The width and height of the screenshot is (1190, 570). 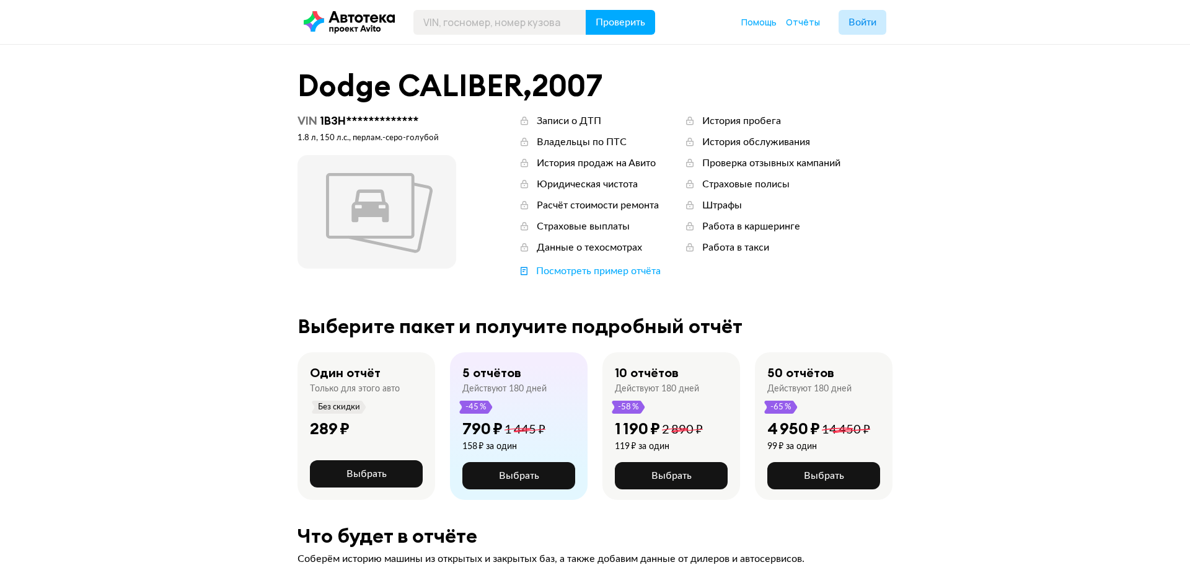 What do you see at coordinates (793, 428) in the screenshot?
I see `div: 4 950 ₽` at bounding box center [793, 428].